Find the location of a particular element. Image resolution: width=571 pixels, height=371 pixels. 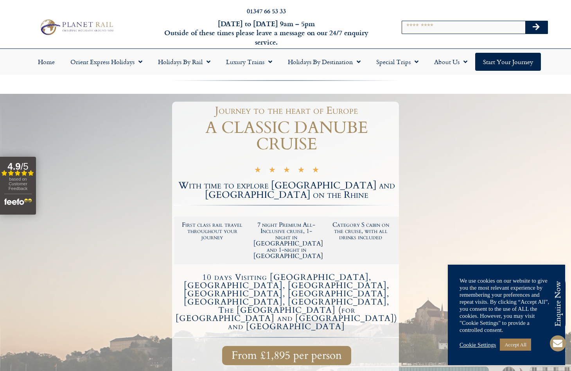

a: 01347 66 53 33 is located at coordinates (266, 11).